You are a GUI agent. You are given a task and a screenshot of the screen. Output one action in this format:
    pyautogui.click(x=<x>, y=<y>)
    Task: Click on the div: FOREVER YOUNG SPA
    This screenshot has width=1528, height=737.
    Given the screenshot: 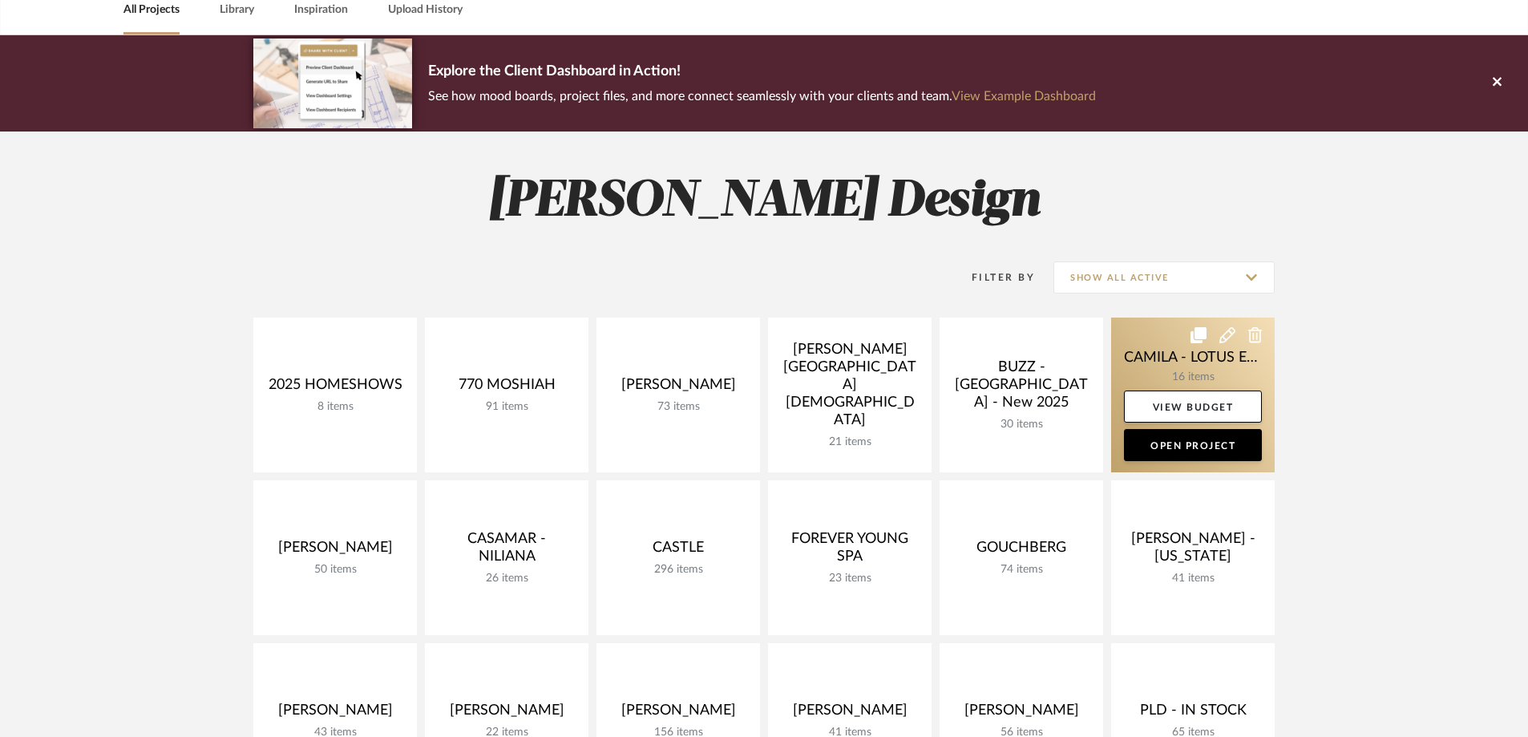 What is the action you would take?
    pyautogui.click(x=850, y=551)
    